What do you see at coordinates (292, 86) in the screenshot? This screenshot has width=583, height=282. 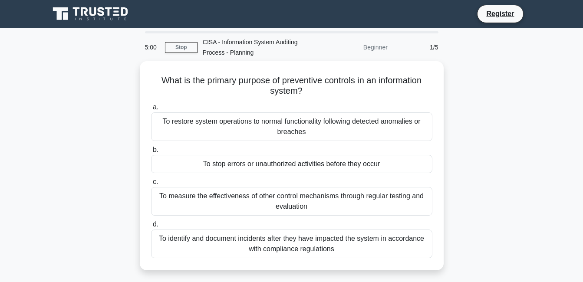 I see `h5: What is the primary purpose of preventive controls in an information system?` at bounding box center [292, 86].